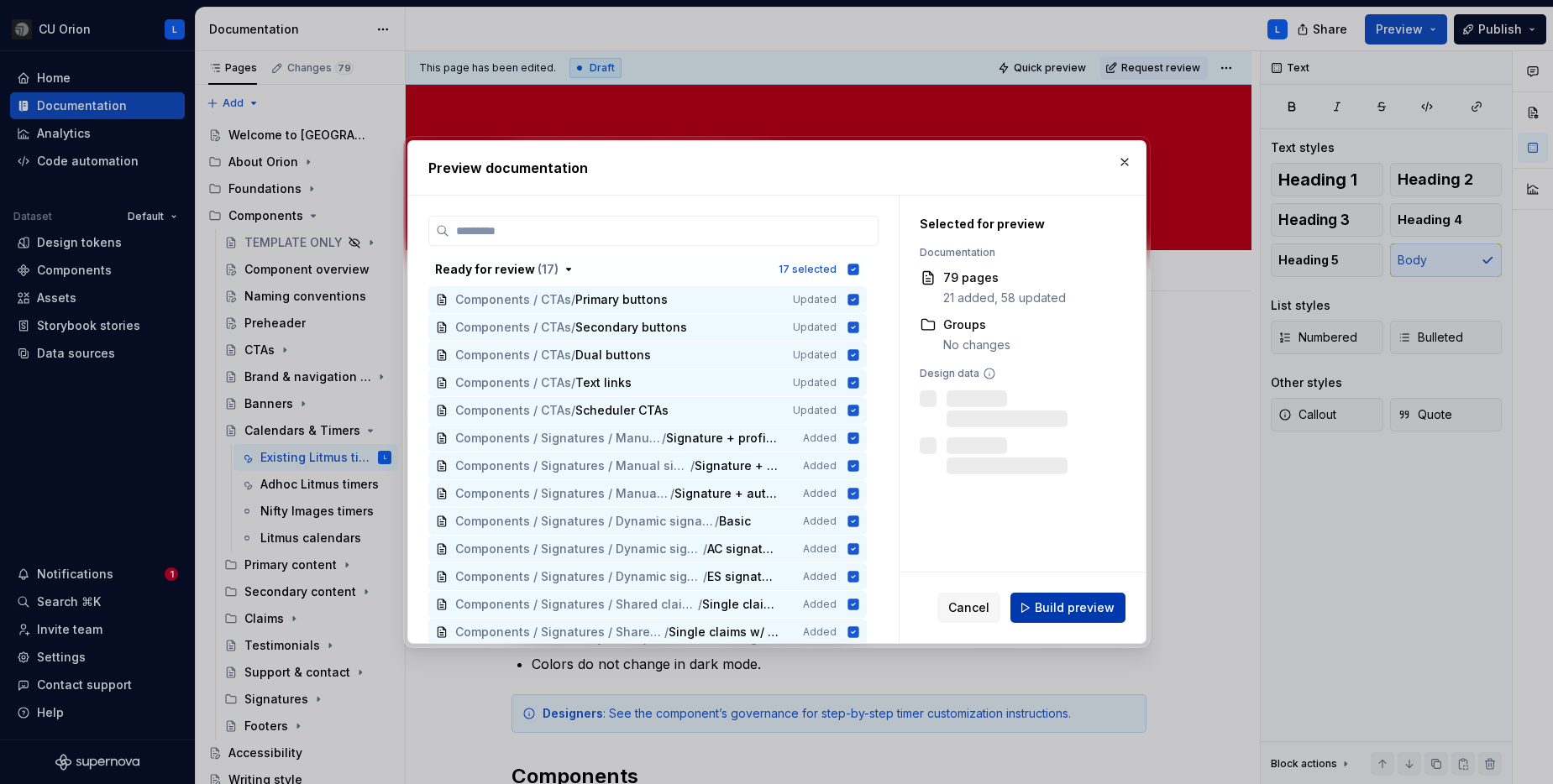  I want to click on span: Cancel, so click(969, 608).